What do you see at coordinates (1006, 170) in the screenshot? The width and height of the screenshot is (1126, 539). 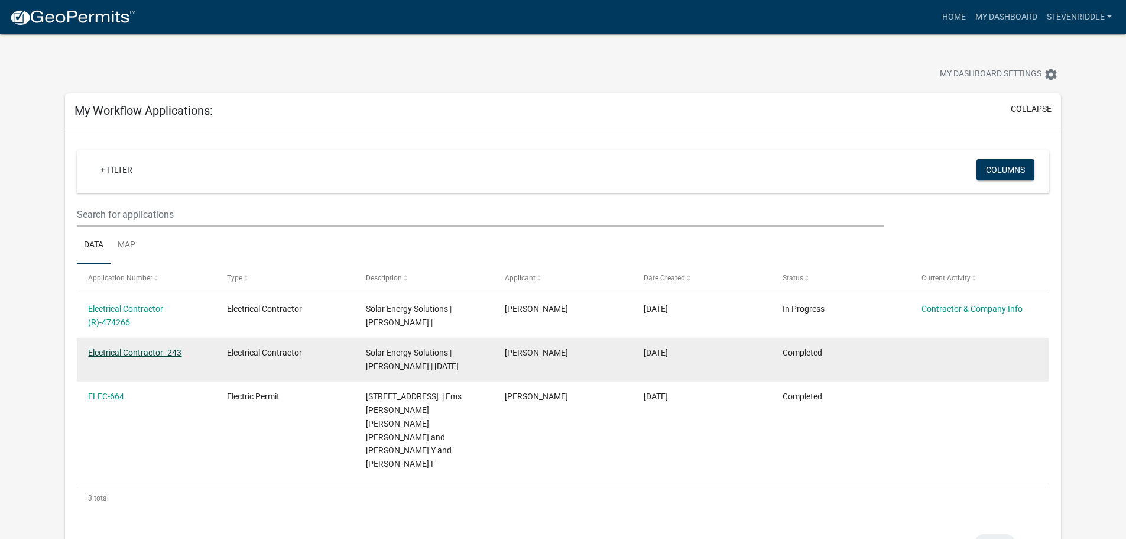 I see `button: Columns` at bounding box center [1006, 170].